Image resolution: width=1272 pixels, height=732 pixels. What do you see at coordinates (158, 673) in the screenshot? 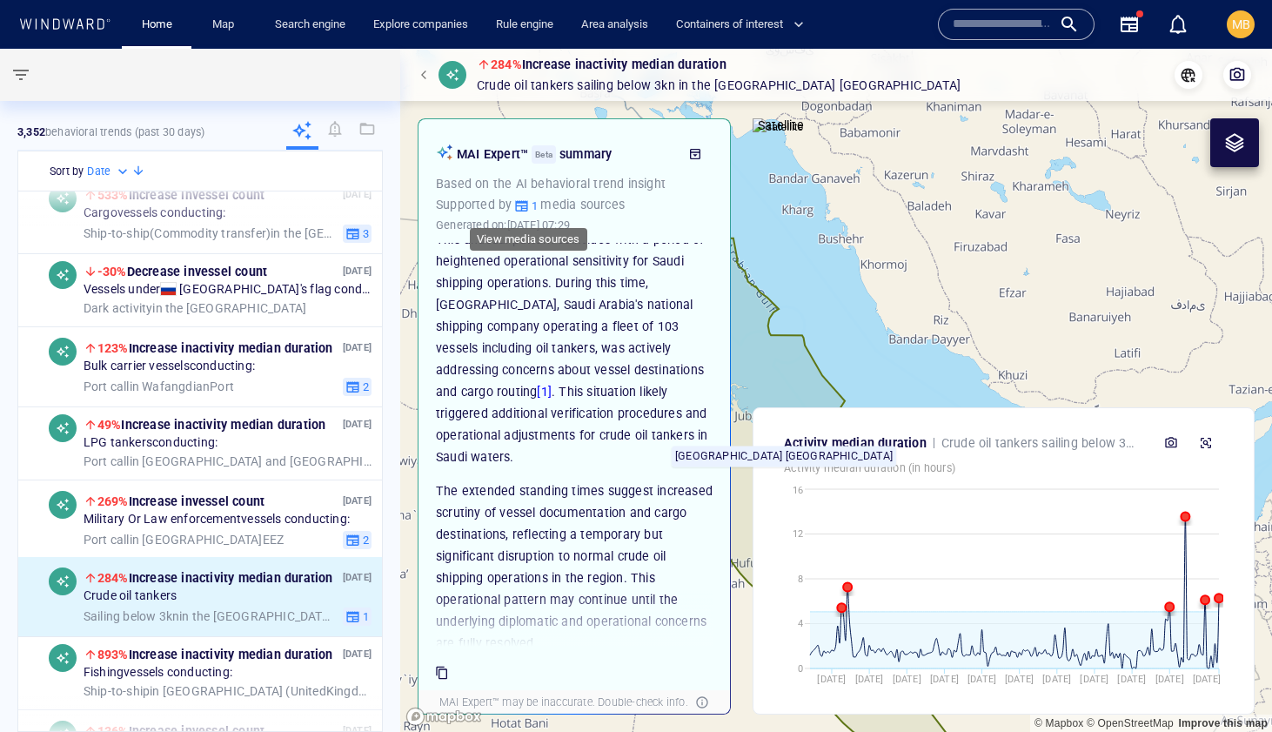
I see `span: Fishing vessels conducting:` at bounding box center [158, 673].